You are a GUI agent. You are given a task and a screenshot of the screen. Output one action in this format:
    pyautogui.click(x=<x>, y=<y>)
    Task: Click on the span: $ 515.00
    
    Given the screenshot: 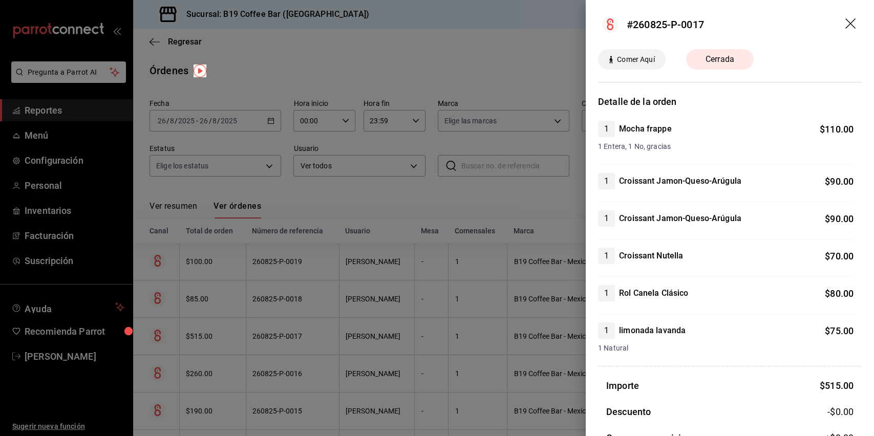 What is the action you would take?
    pyautogui.click(x=837, y=386)
    